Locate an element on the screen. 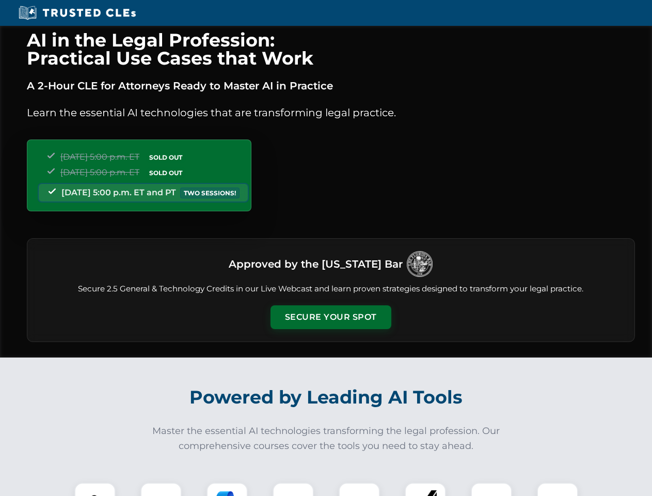 Image resolution: width=652 pixels, height=496 pixels. p: Master the essential AI technologies transforming the legal profession. Our comprehensive courses... is located at coordinates (326, 438).